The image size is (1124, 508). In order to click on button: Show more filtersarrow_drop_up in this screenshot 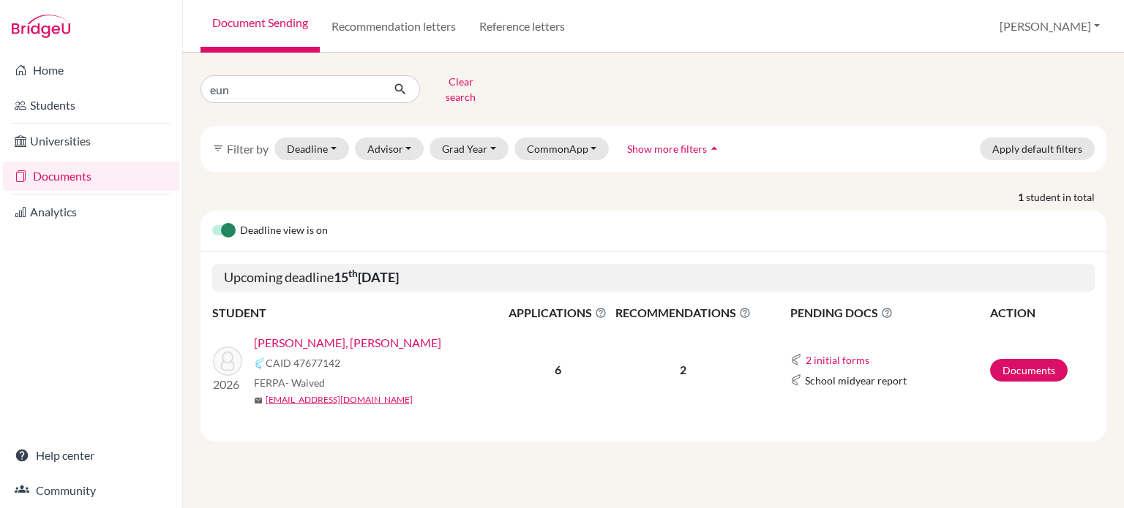, I will do `click(674, 148)`.